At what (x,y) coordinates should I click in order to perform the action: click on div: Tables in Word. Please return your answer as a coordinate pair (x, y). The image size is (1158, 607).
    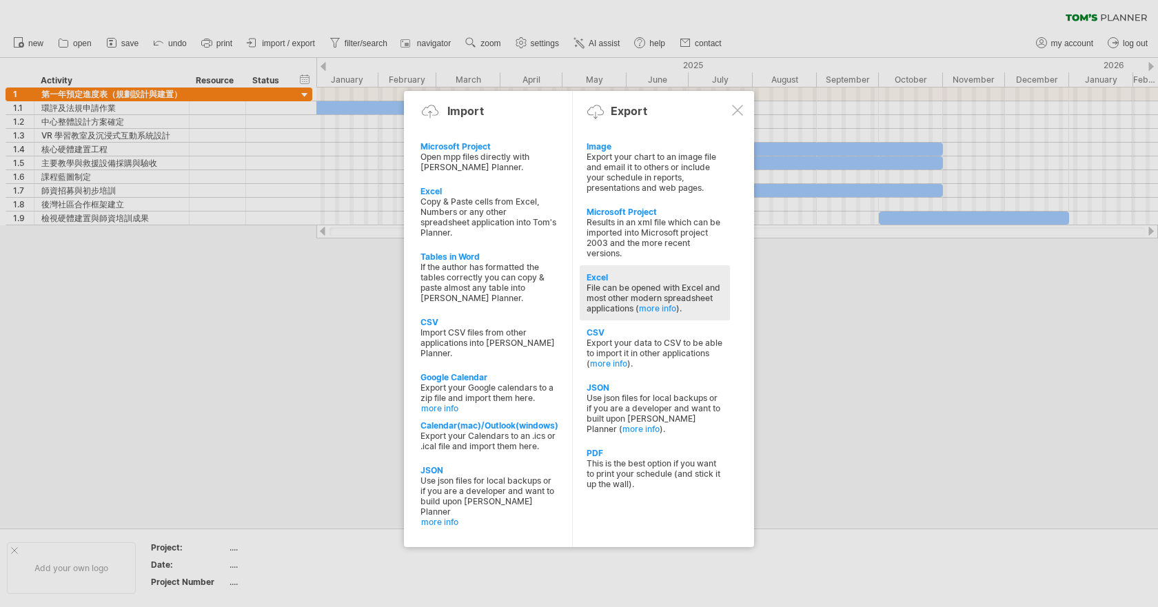
    Looking at the image, I should click on (489, 256).